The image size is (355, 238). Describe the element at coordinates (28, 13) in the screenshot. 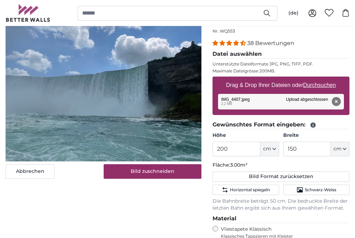

I see `img: Betterwalls` at that location.